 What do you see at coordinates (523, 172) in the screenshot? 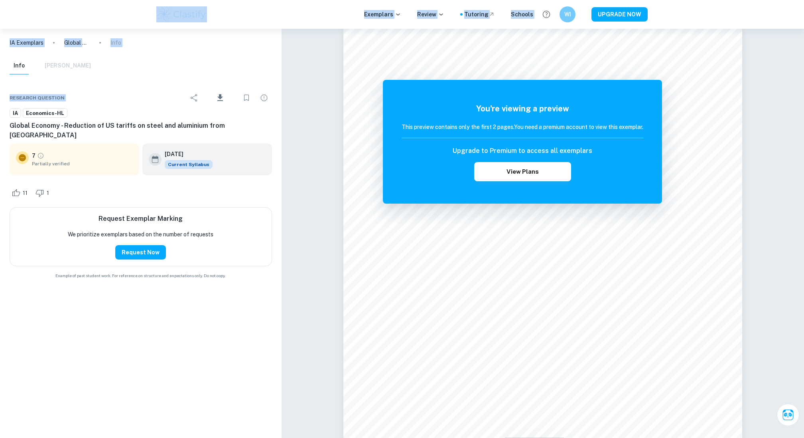
I see `button: View Plans` at bounding box center [523, 172].